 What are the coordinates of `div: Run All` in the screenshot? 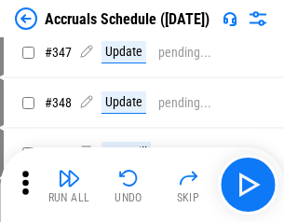 It's located at (69, 197).